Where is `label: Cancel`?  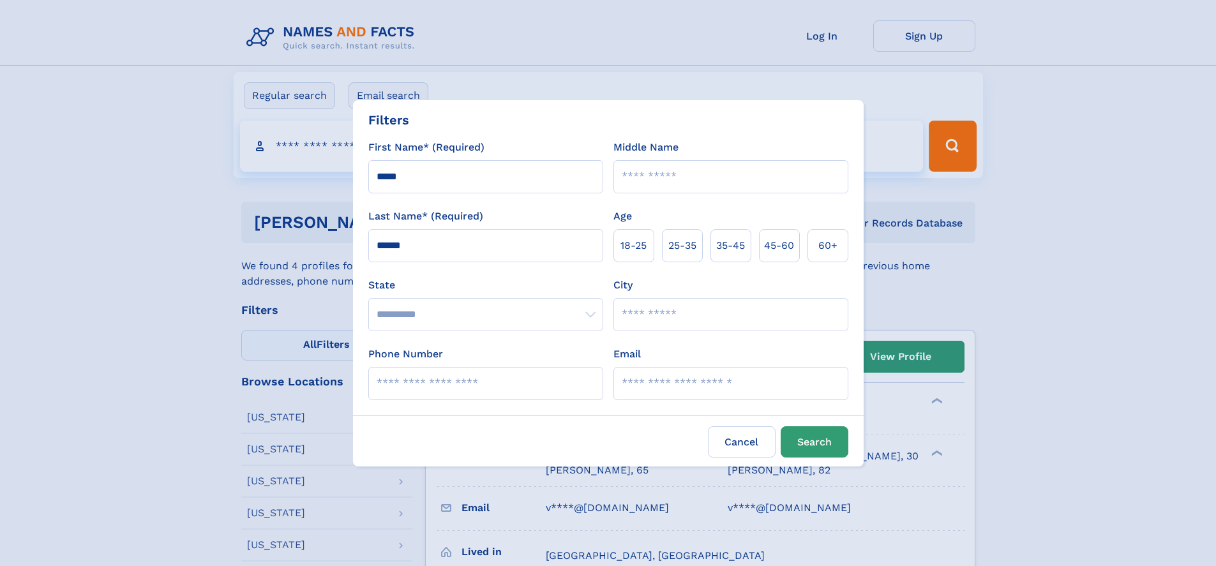 label: Cancel is located at coordinates (741, 442).